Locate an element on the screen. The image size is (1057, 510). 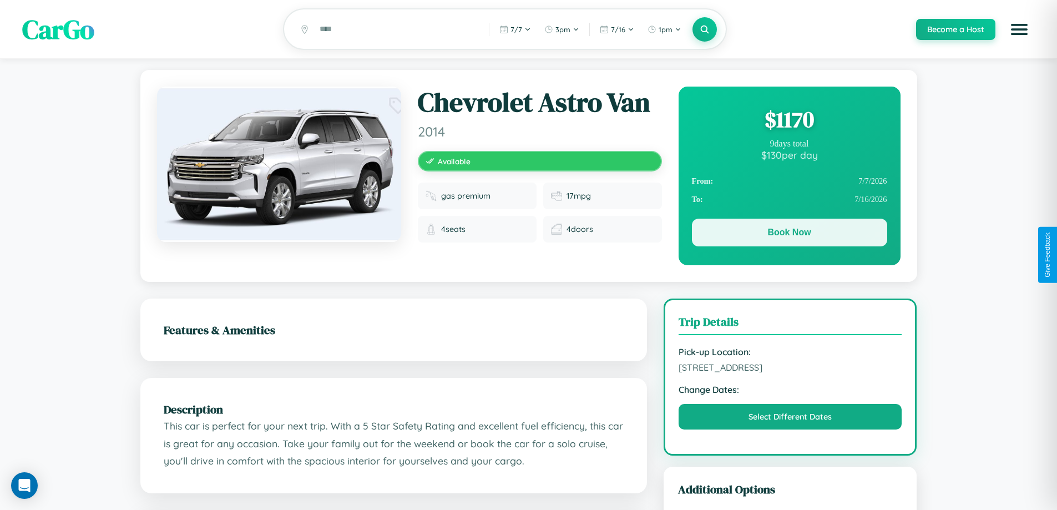
strong: To: is located at coordinates (697, 199).